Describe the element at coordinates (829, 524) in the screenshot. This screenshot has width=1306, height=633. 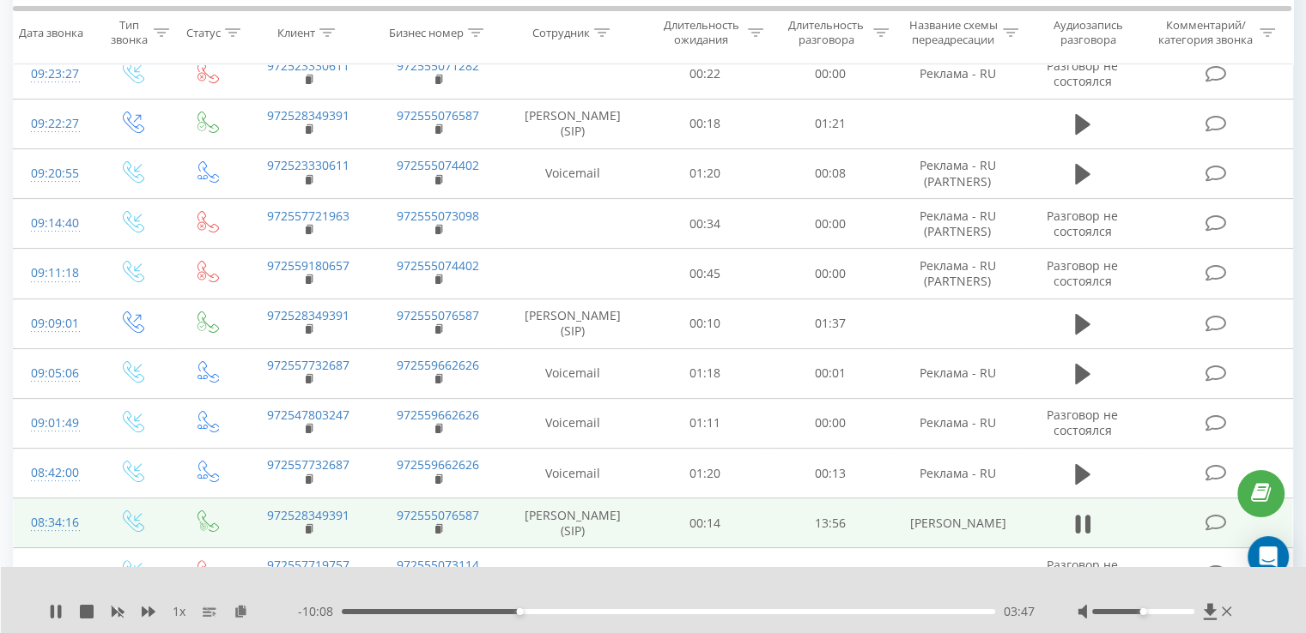
I see `td: 13:56` at that location.